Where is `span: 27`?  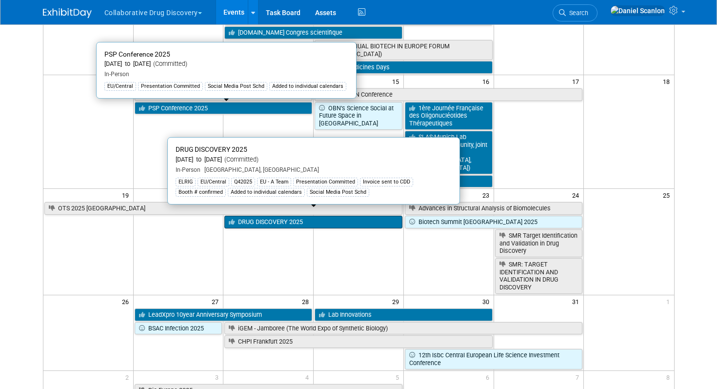
span: 27 is located at coordinates (217, 301).